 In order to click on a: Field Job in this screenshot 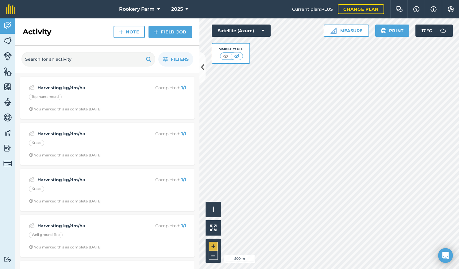, I will do `click(170, 32)`.